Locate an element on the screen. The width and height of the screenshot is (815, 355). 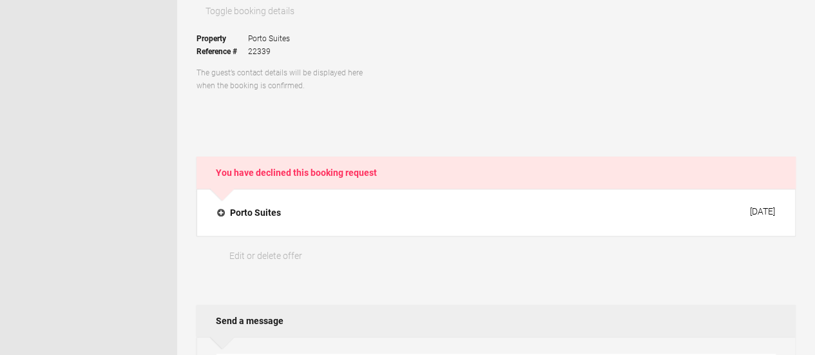
span: 22339 is located at coordinates (269, 52).